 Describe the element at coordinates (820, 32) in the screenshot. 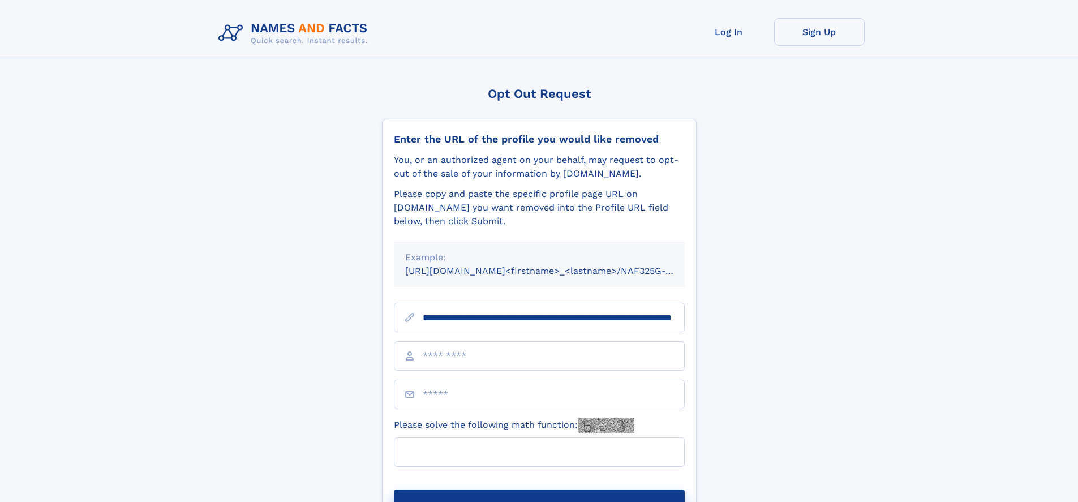

I see `a: Sign Up` at that location.